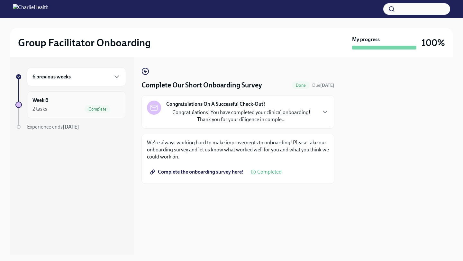 The width and height of the screenshot is (463, 261). Describe the element at coordinates (40, 109) in the screenshot. I see `div: 2 tasks` at that location.